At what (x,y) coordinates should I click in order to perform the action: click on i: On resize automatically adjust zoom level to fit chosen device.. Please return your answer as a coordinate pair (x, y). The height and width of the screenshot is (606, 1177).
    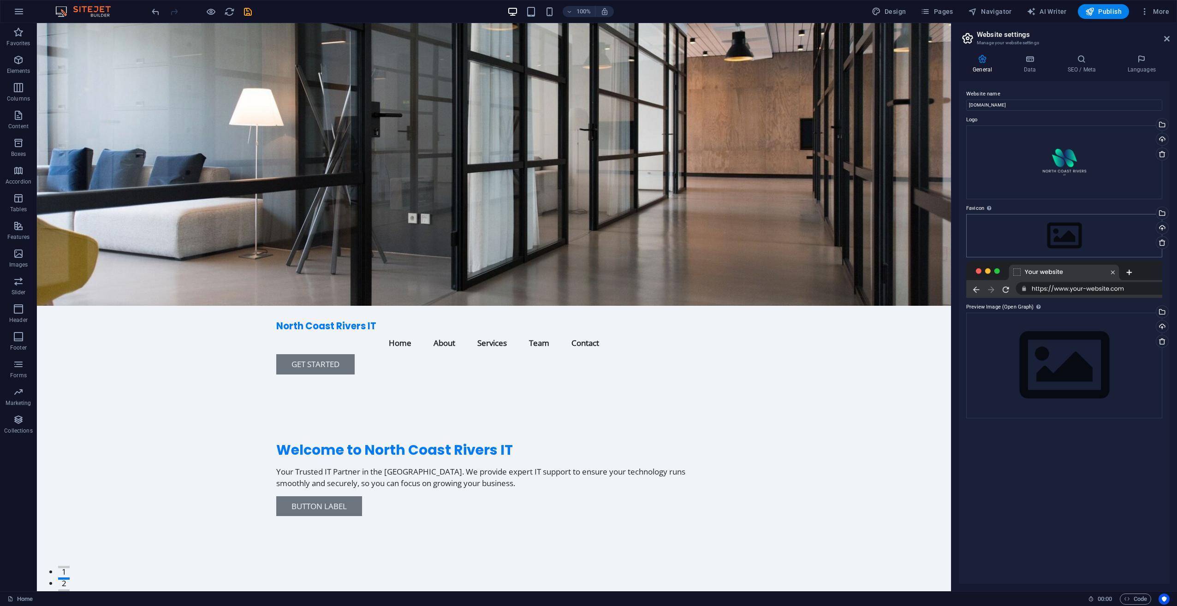
    Looking at the image, I should click on (605, 12).